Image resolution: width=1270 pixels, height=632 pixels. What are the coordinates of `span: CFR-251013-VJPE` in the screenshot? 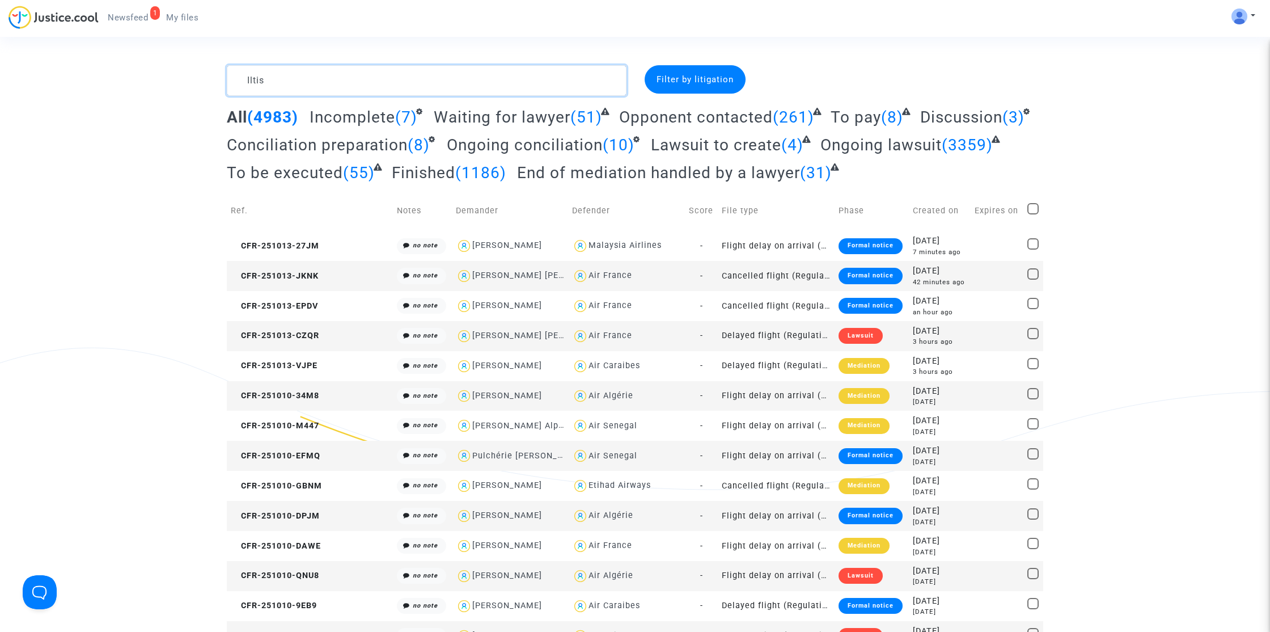 It's located at (274, 365).